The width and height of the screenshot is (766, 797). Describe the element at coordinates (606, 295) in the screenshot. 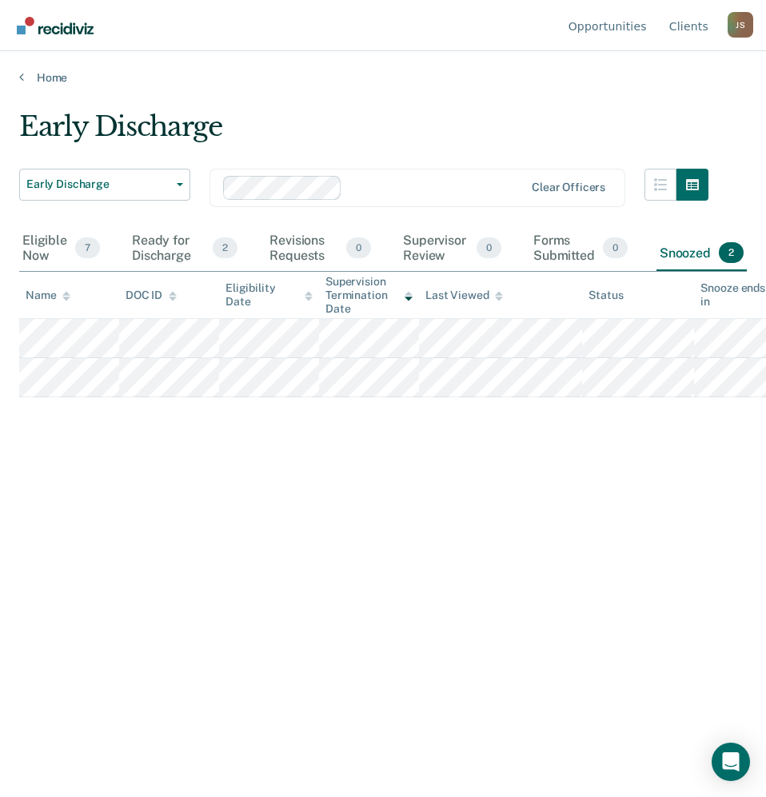

I see `div: Status` at that location.